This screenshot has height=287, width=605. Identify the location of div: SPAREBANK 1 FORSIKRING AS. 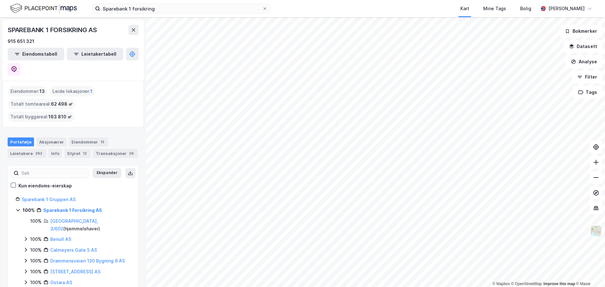
(53, 30).